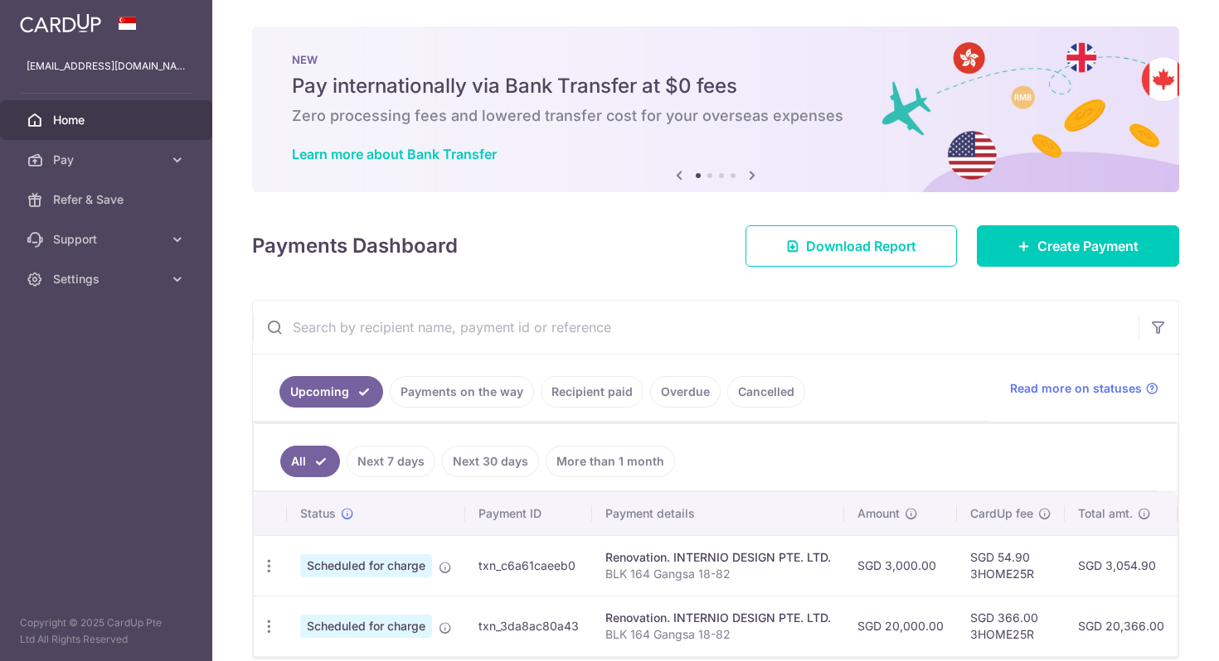 The width and height of the screenshot is (1219, 661). I want to click on a: Overdue, so click(685, 392).